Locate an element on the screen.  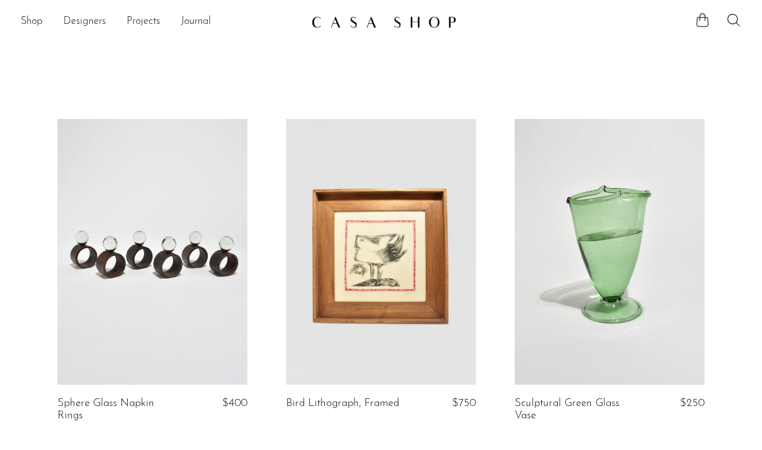
a: Bird Lithograph, Framed is located at coordinates (342, 403).